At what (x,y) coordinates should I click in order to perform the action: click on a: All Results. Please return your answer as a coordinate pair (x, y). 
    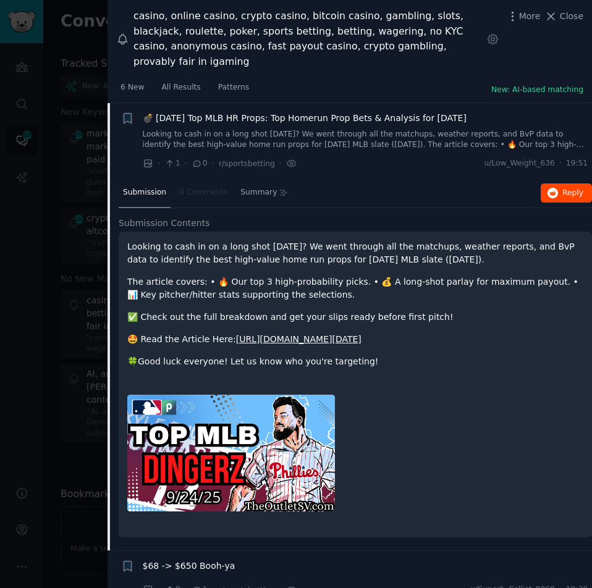
    Looking at the image, I should click on (180, 90).